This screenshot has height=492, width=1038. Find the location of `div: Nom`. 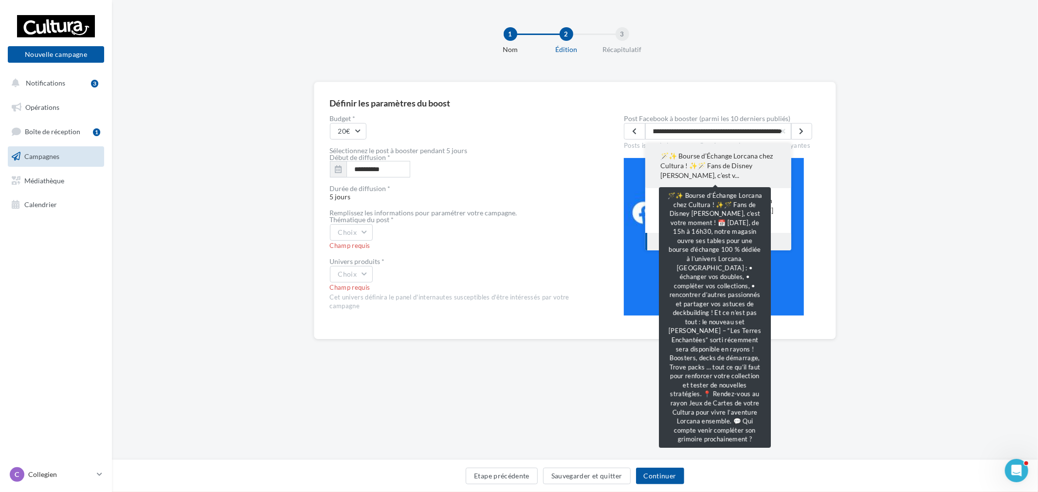

div: Nom is located at coordinates (510, 50).